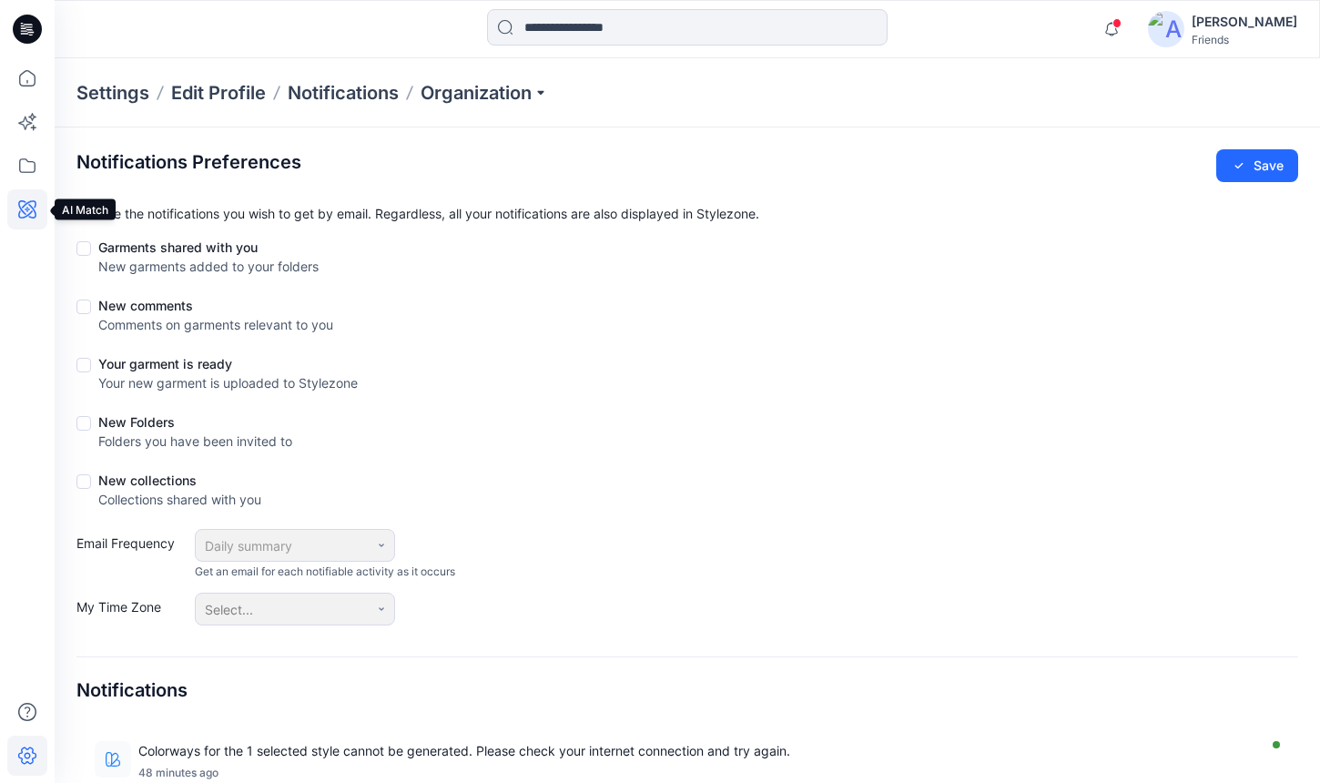 The width and height of the screenshot is (1320, 783). I want to click on p: Edit Profile, so click(219, 93).